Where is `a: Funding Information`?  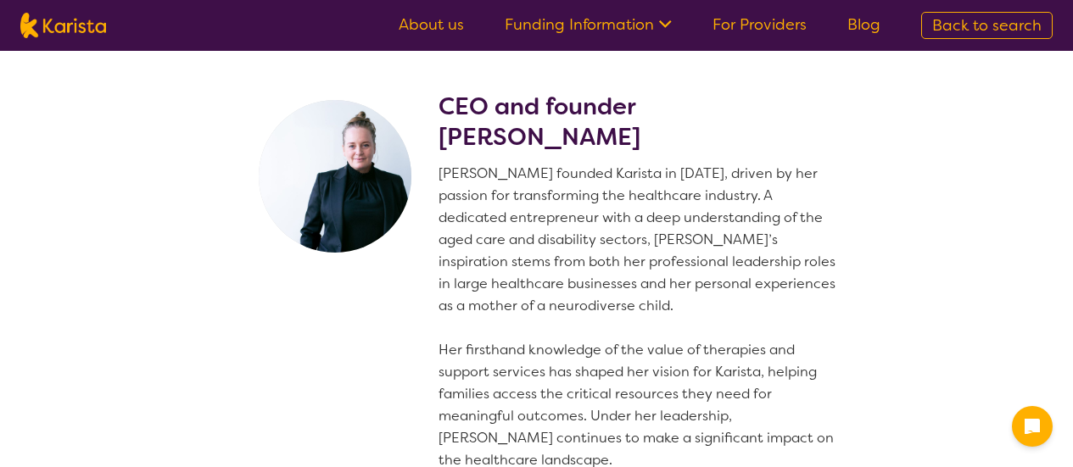
a: Funding Information is located at coordinates (588, 25).